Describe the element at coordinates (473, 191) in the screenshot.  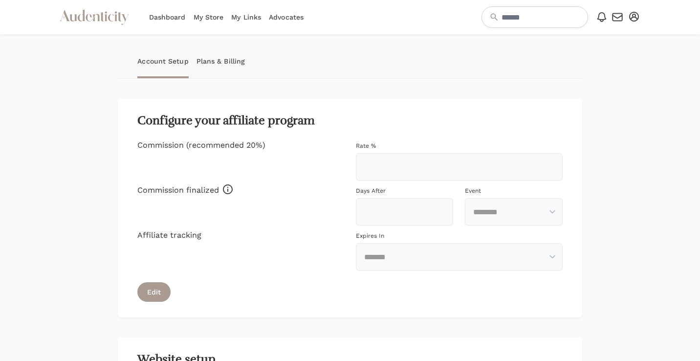
I see `label: Event` at that location.